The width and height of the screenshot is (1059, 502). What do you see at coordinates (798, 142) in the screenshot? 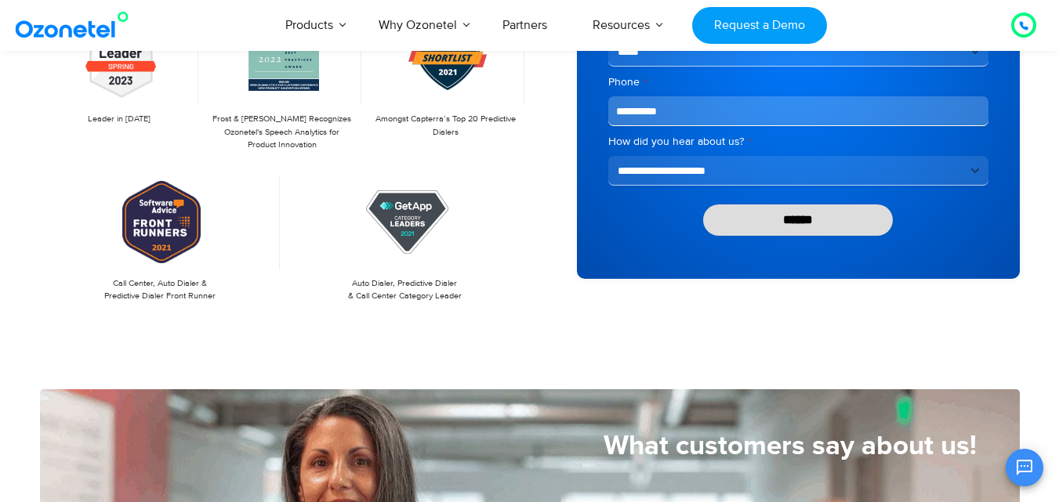
I see `label: How did you hear about us?` at bounding box center [798, 142].